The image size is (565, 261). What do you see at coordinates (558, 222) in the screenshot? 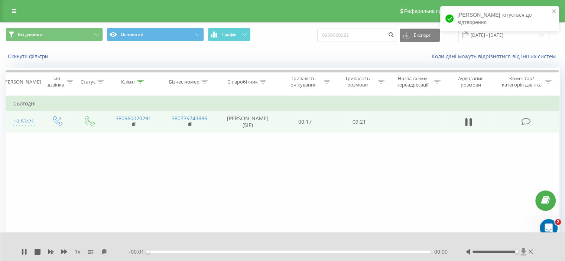
I see `span: 2` at bounding box center [558, 222].